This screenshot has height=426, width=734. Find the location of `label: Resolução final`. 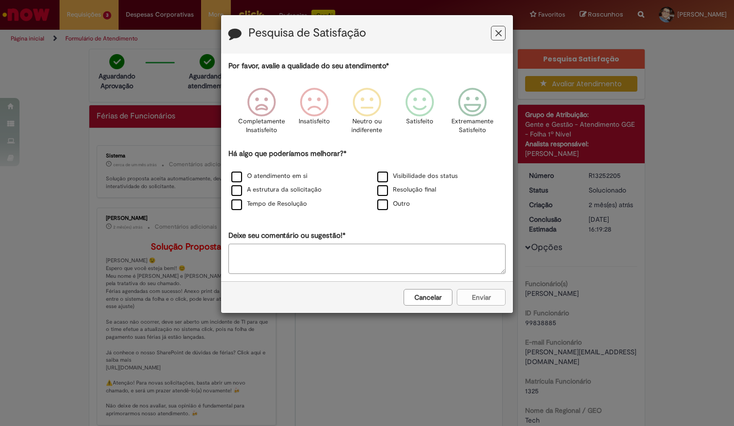

label: Resolução final is located at coordinates (406, 190).